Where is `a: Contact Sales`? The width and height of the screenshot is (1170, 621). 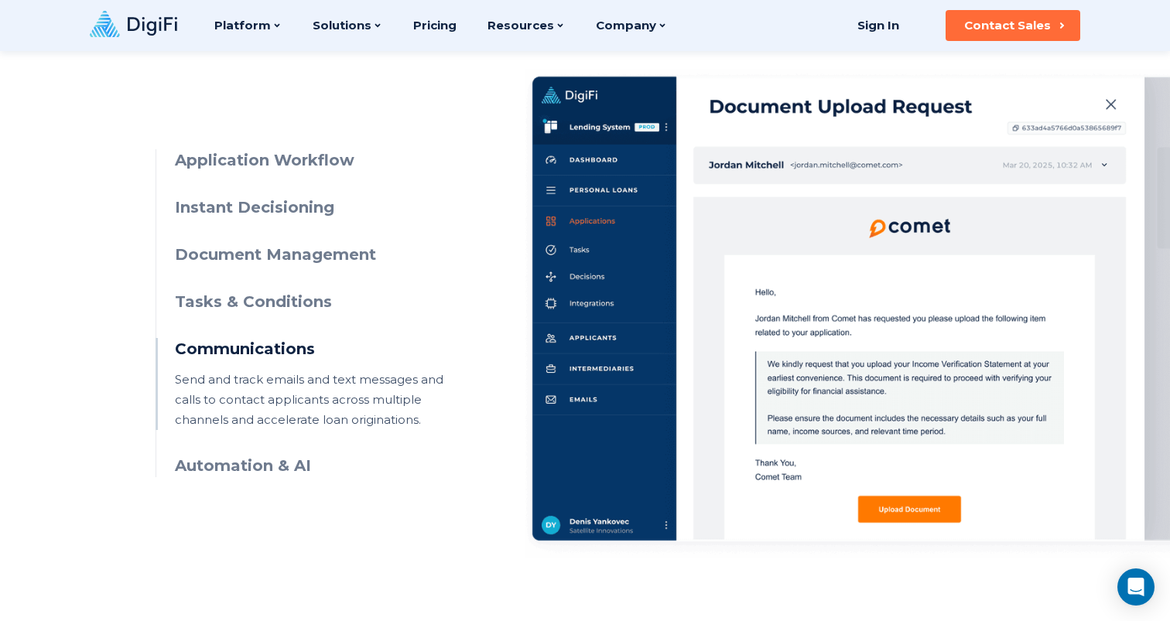
a: Contact Sales is located at coordinates (1013, 26).